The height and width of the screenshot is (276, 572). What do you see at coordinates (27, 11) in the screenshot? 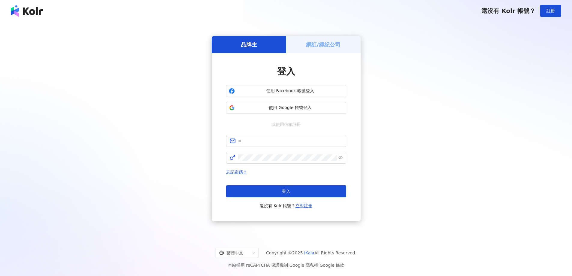
I see `img: logo` at bounding box center [27, 11].